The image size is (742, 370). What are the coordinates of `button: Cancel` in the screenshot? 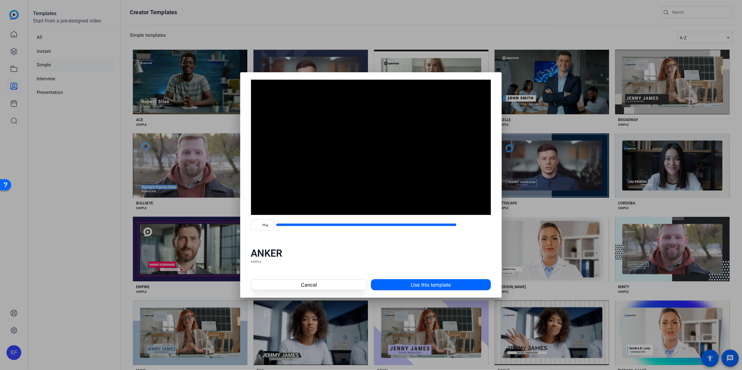 It's located at (309, 284).